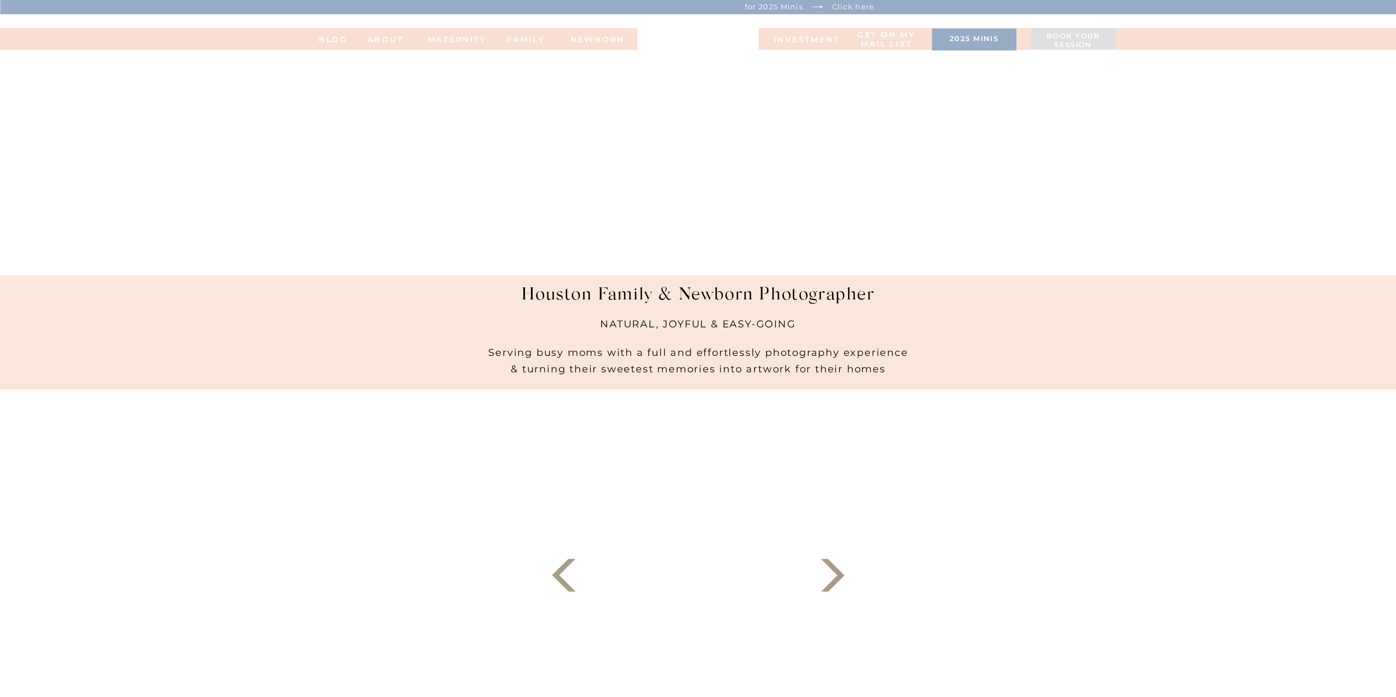 Image resolution: width=1396 pixels, height=697 pixels. What do you see at coordinates (698, 358) in the screenshot?
I see `h2: Serving busy moms with a full and effortlessly photography experience & turning their sweetest me...` at bounding box center [698, 358].